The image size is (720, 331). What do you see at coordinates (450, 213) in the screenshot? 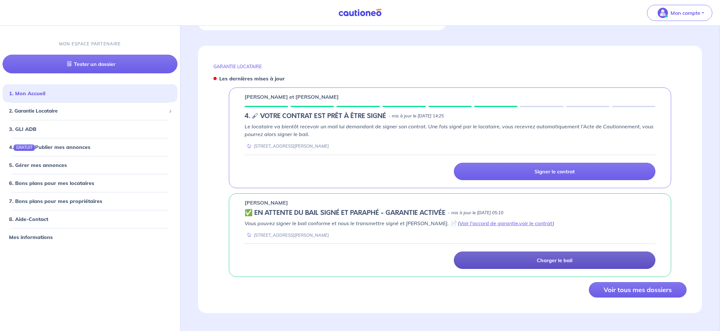
I see `div: state: CONTRACT-SIGNED, Context: FINISHED,IS-GL-CAUTION` at bounding box center [450, 213].